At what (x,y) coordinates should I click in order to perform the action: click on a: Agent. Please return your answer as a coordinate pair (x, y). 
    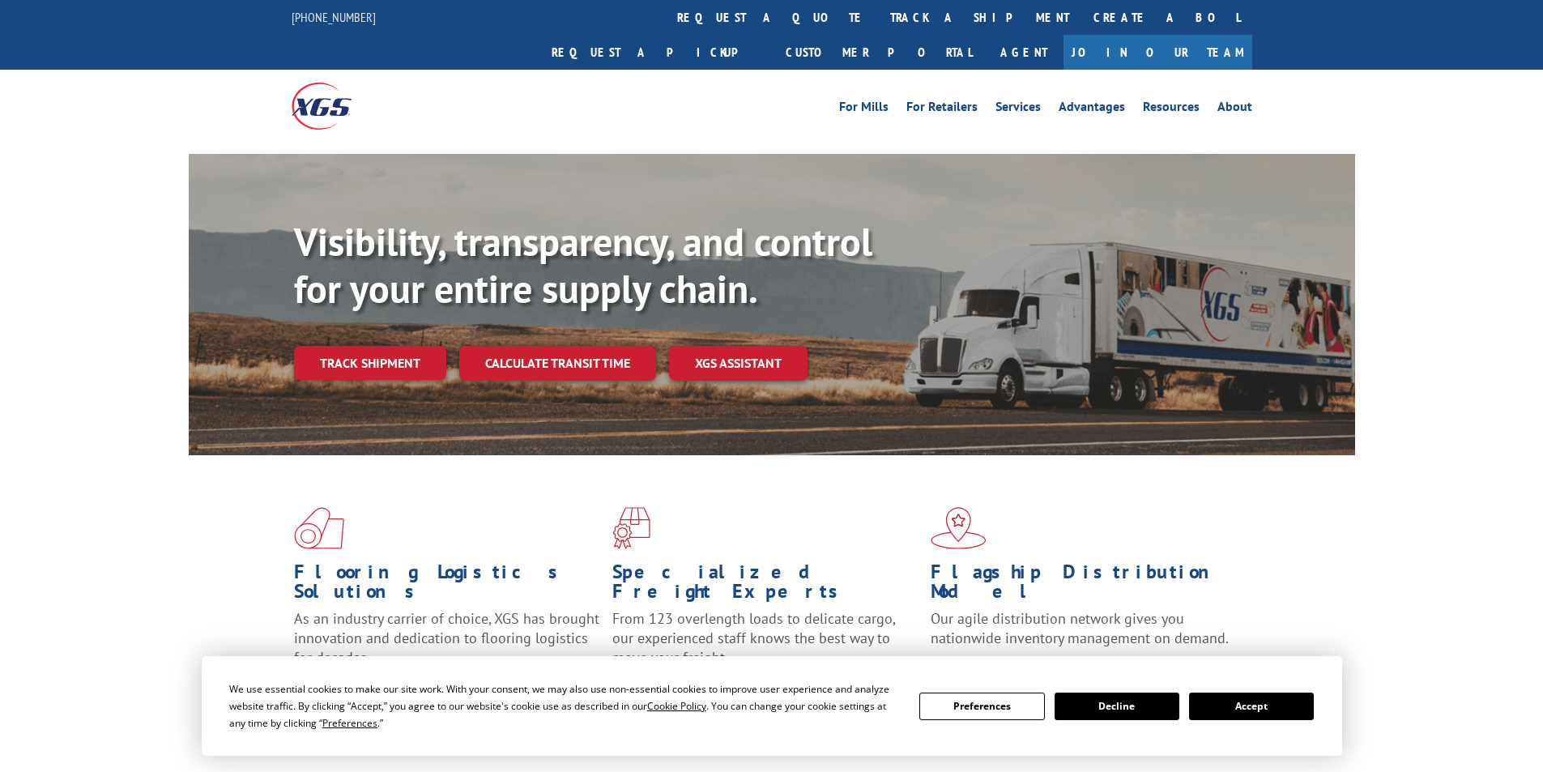
    Looking at the image, I should click on (1024, 52).